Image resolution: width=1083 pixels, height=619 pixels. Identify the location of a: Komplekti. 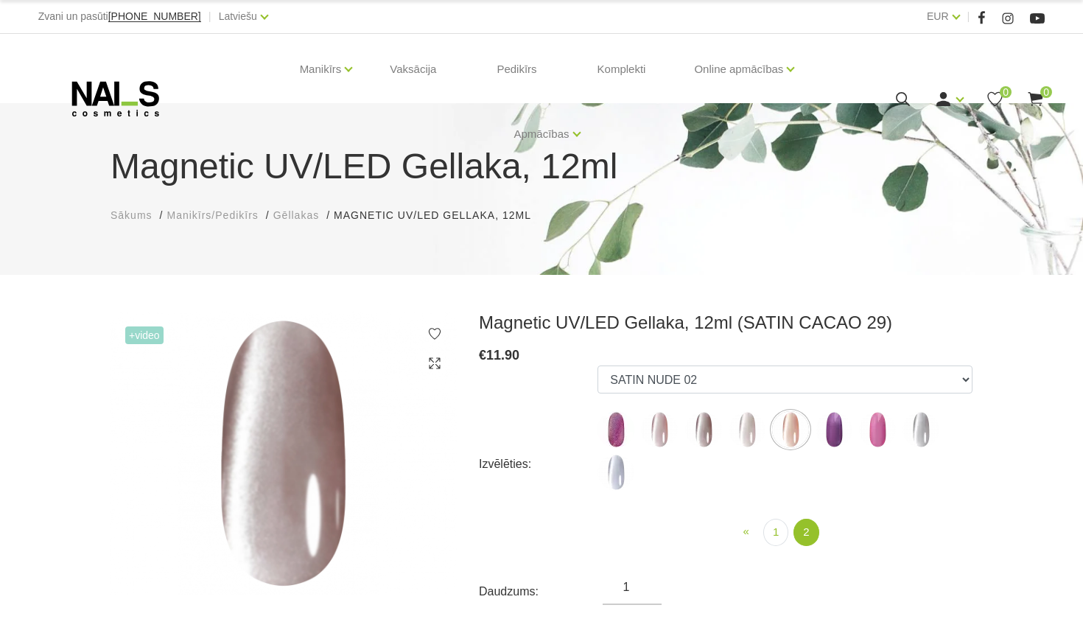
(622, 69).